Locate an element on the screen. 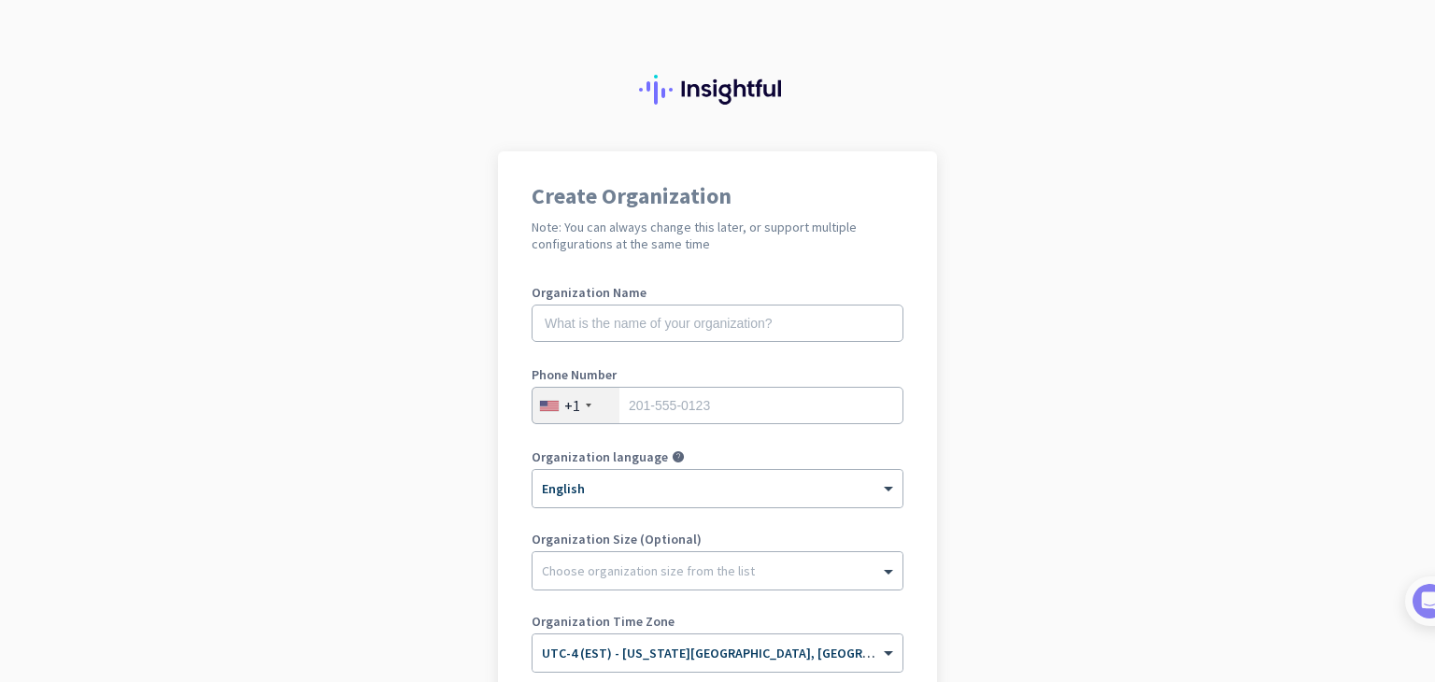  label: Organization Time Zone is located at coordinates (717, 621).